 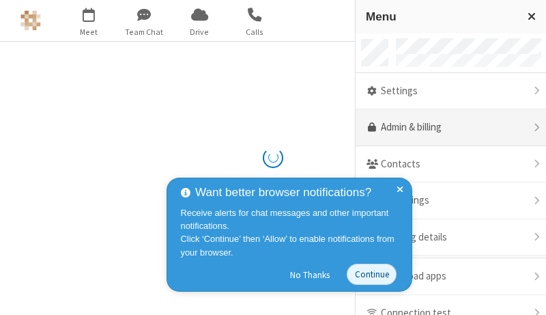 What do you see at coordinates (450, 276) in the screenshot?
I see `div: Download apps` at bounding box center [450, 276].